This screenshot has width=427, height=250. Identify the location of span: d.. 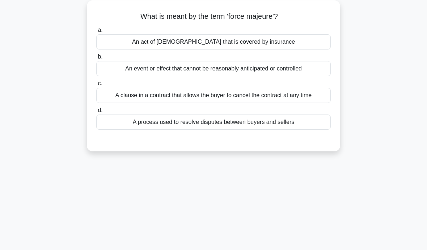
(100, 110).